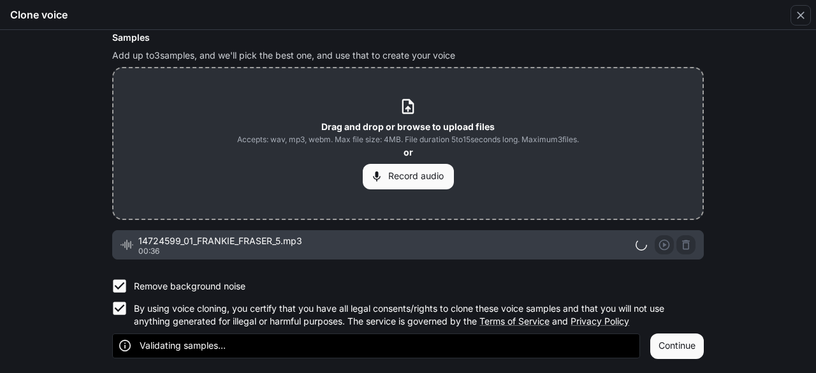  Describe the element at coordinates (408, 176) in the screenshot. I see `button: Record audio` at that location.